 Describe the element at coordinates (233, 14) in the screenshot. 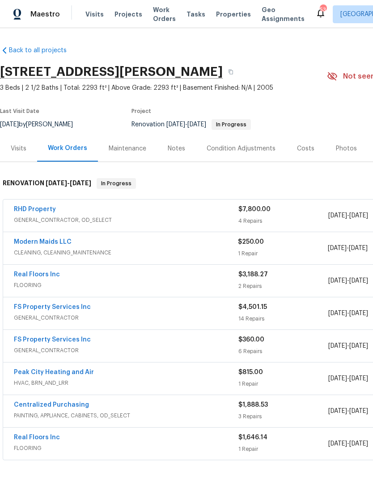

I see `span: Properties` at that location.